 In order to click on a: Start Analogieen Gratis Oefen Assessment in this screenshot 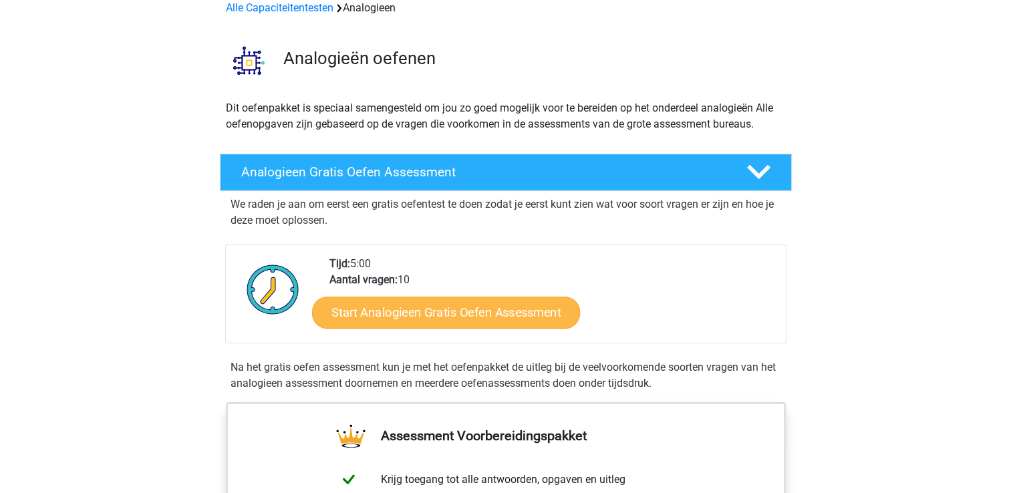, I will do `click(446, 312)`.